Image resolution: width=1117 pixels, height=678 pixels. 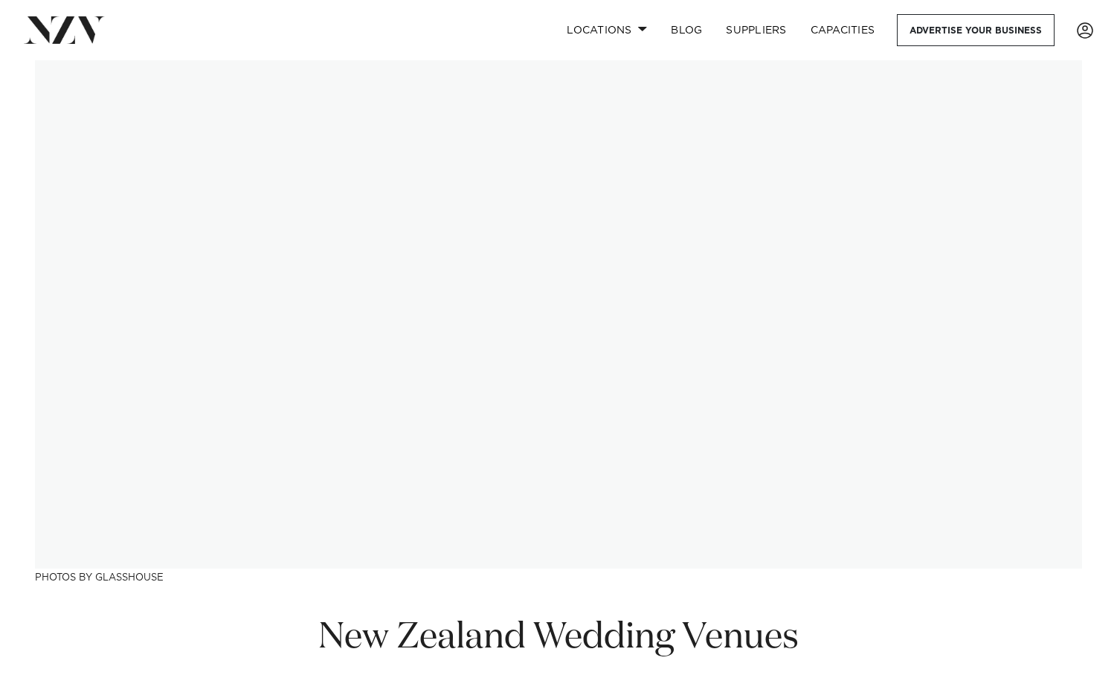 What do you see at coordinates (976, 30) in the screenshot?
I see `a: Advertise your business` at bounding box center [976, 30].